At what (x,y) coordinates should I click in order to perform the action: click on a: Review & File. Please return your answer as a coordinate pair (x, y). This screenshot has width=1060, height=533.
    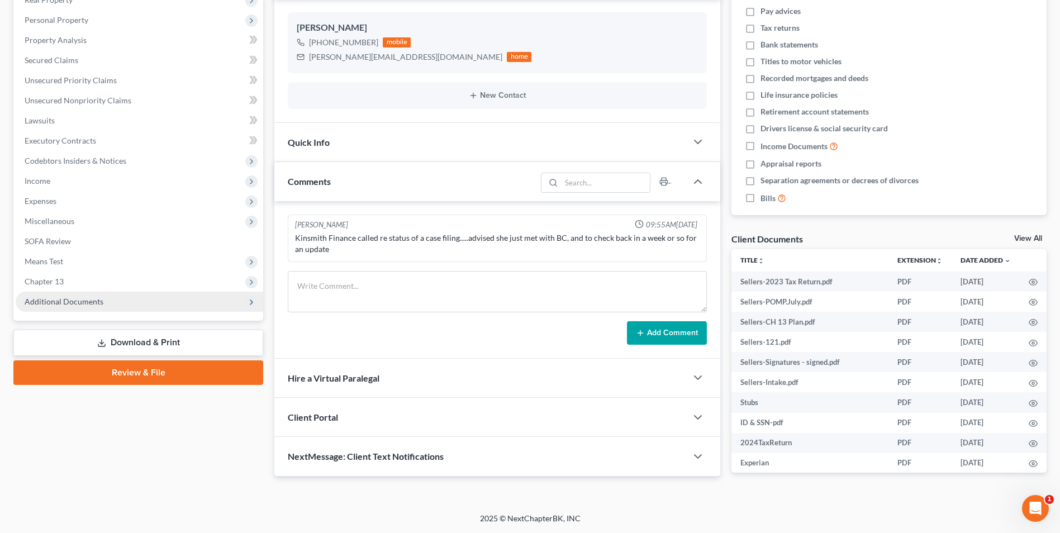
    Looking at the image, I should click on (138, 373).